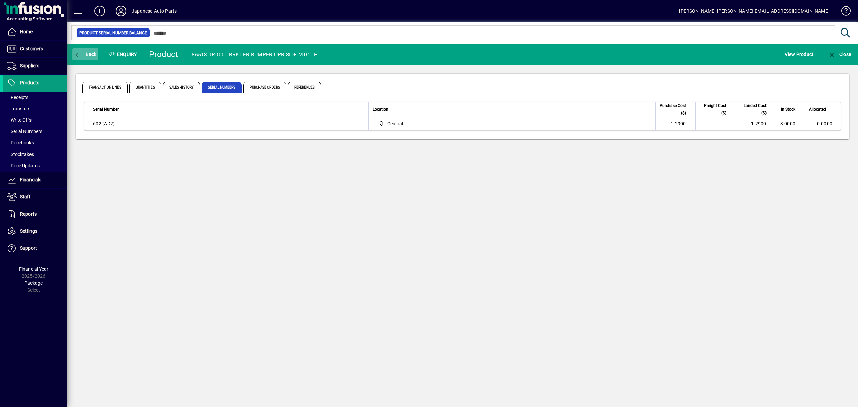 The image size is (858, 407). Describe the element at coordinates (34, 283) in the screenshot. I see `span: Package` at that location.